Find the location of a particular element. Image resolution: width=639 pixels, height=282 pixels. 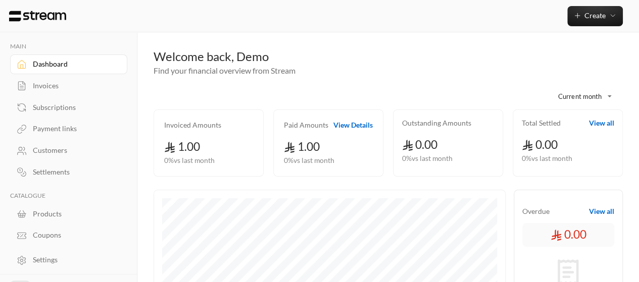

div: Settlements is located at coordinates (74, 172).